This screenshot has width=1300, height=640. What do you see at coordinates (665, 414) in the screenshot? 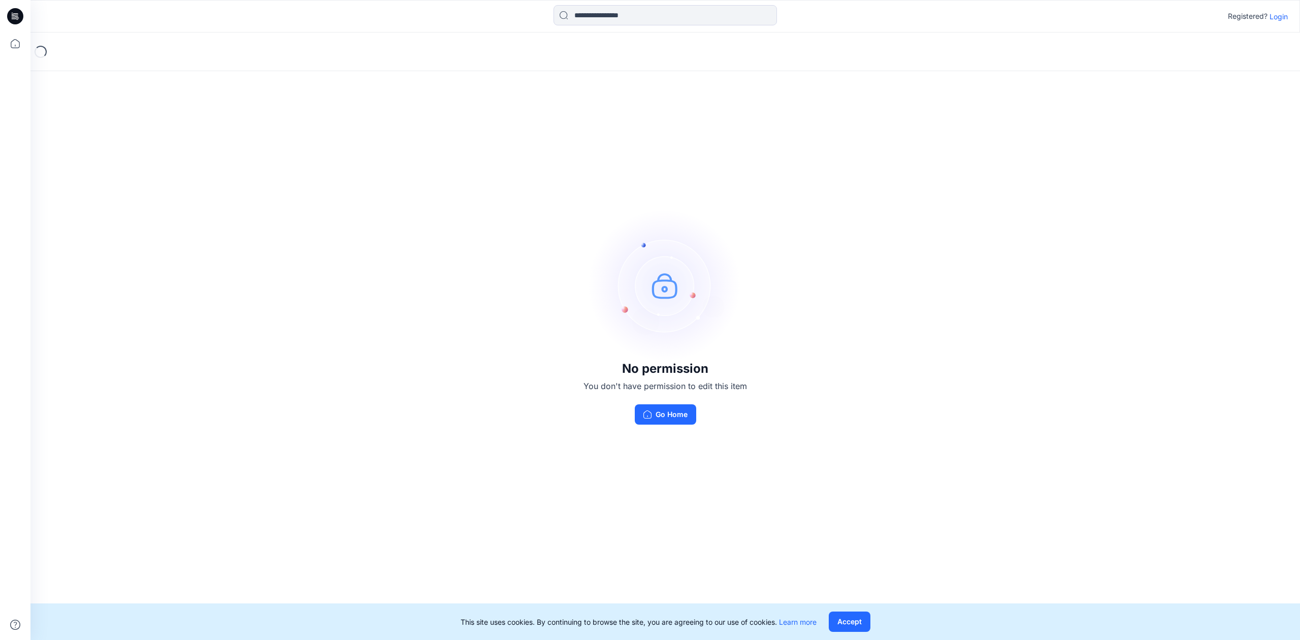
I see `a: Go Home` at bounding box center [665, 414].